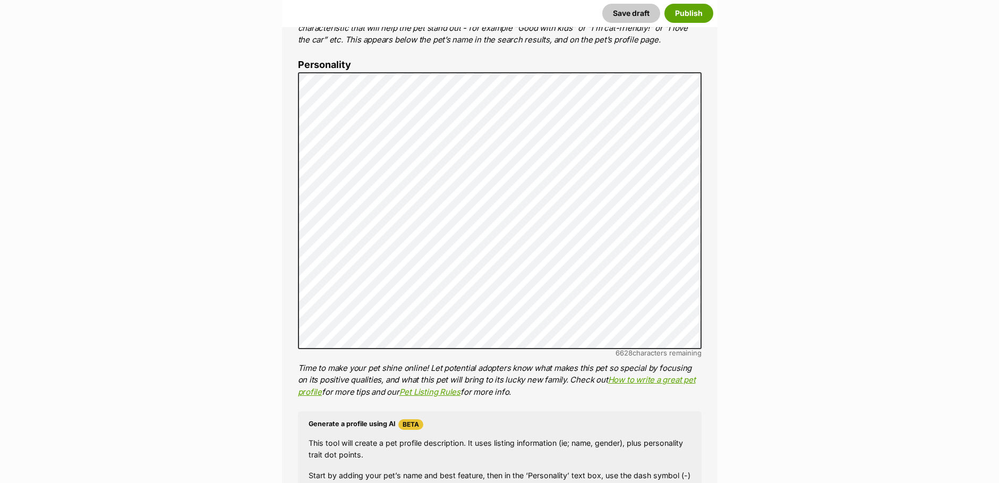 This screenshot has width=999, height=483. Describe the element at coordinates (500, 380) in the screenshot. I see `p: Time to make your pet shine online! Let potential adopters know what makes this pet so special by...` at that location.